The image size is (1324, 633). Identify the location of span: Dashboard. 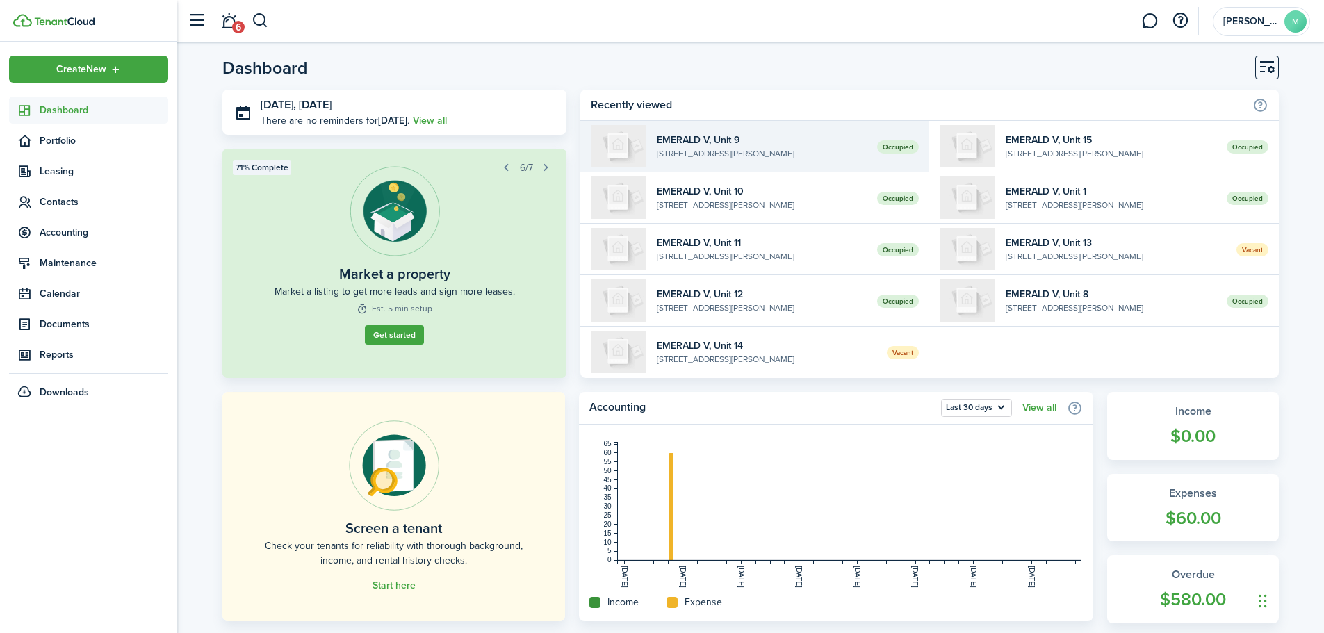
(104, 110).